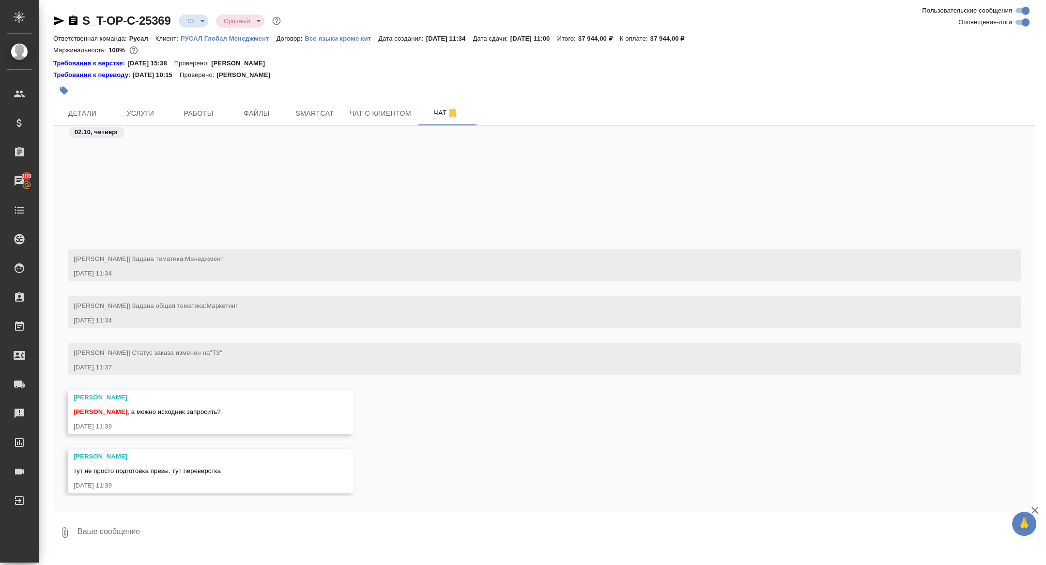 The height and width of the screenshot is (565, 1046). Describe the element at coordinates (315, 113) in the screenshot. I see `span: Smartcat` at that location.